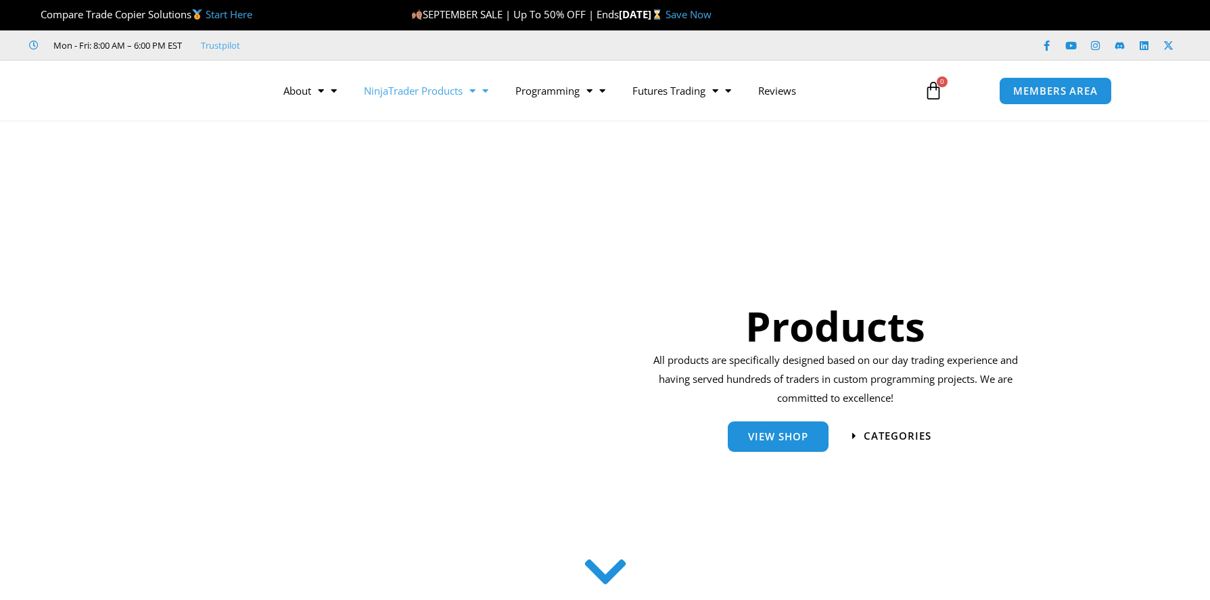 This screenshot has width=1210, height=600. What do you see at coordinates (891, 435) in the screenshot?
I see `a: categories` at bounding box center [891, 435].